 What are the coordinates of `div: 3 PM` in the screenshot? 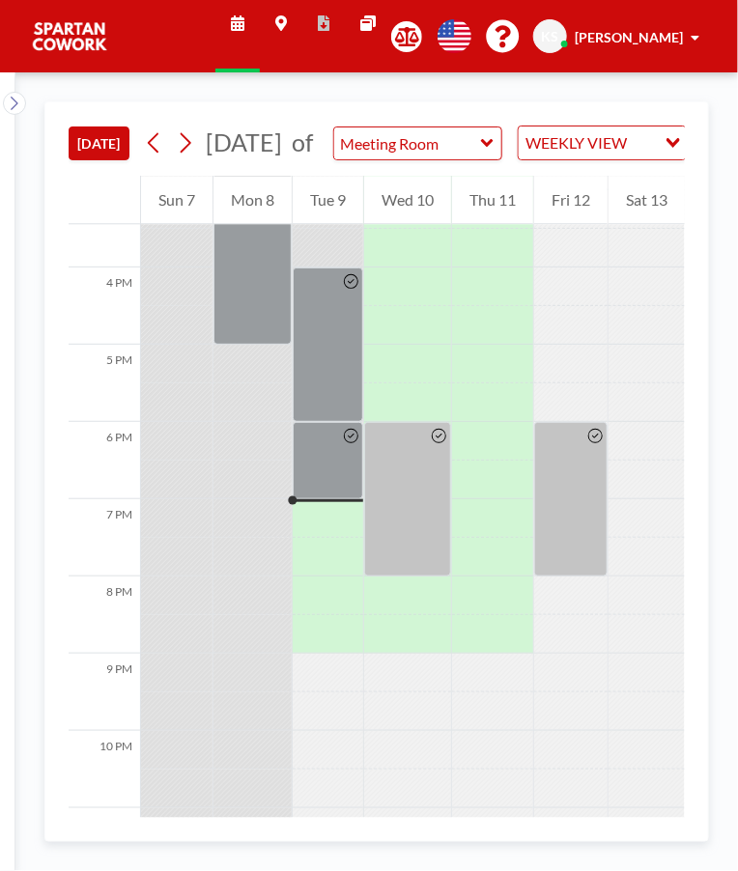 It's located at (104, 229).